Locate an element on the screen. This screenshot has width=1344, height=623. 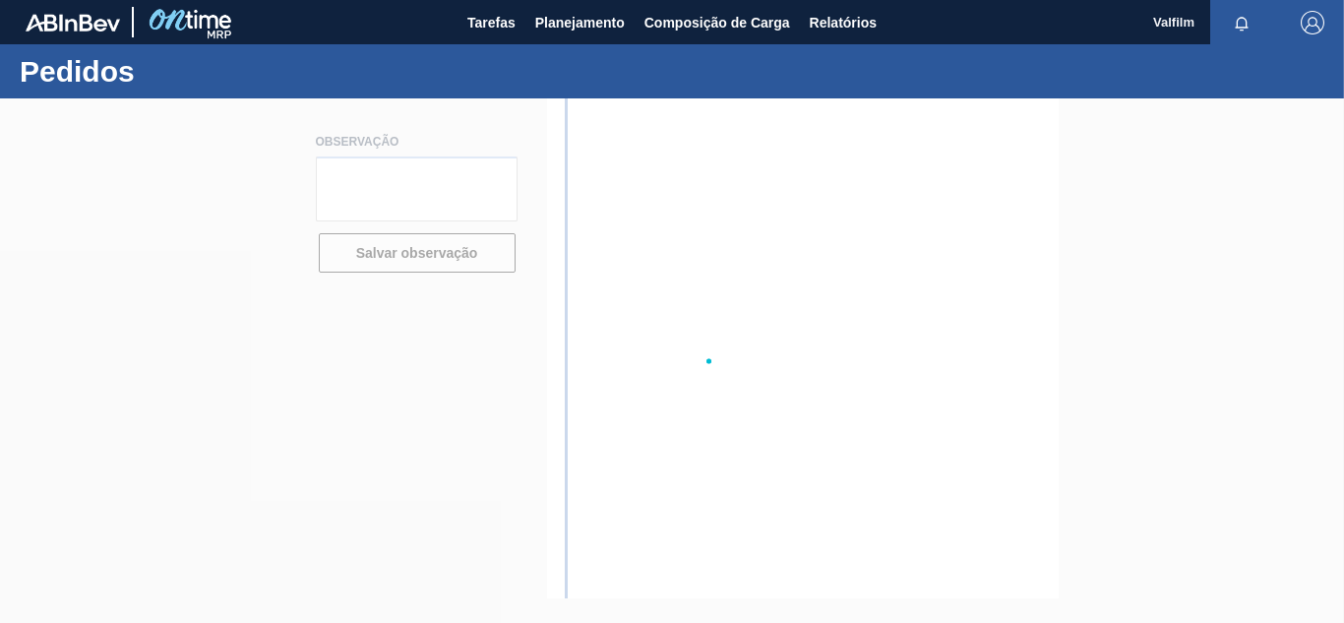
span: Composição de Carga is located at coordinates (717, 23).